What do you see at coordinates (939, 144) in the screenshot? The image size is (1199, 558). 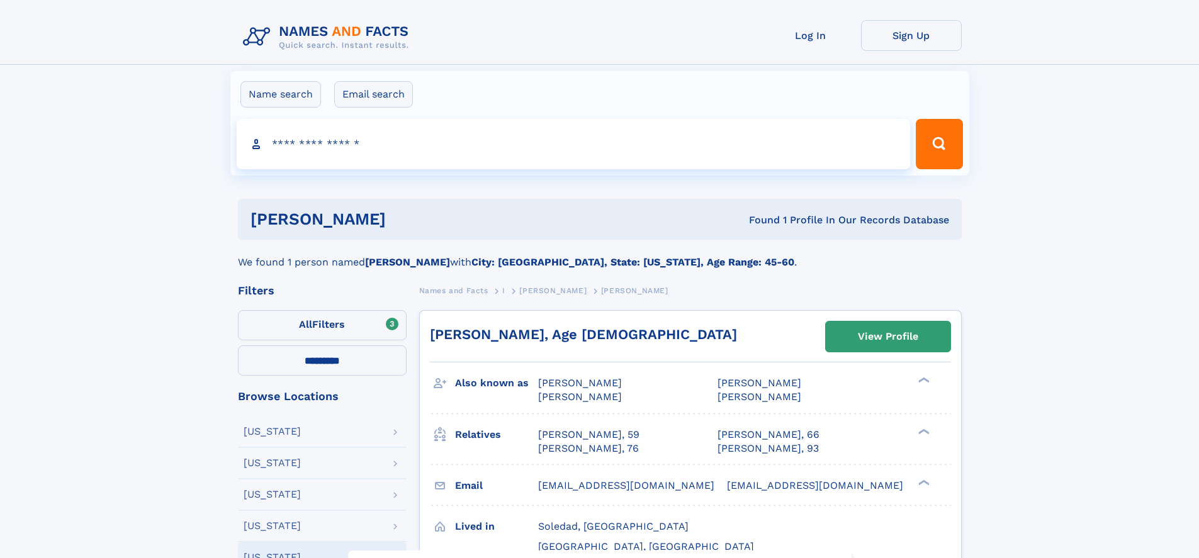 I see `button: Search Button` at bounding box center [939, 144].